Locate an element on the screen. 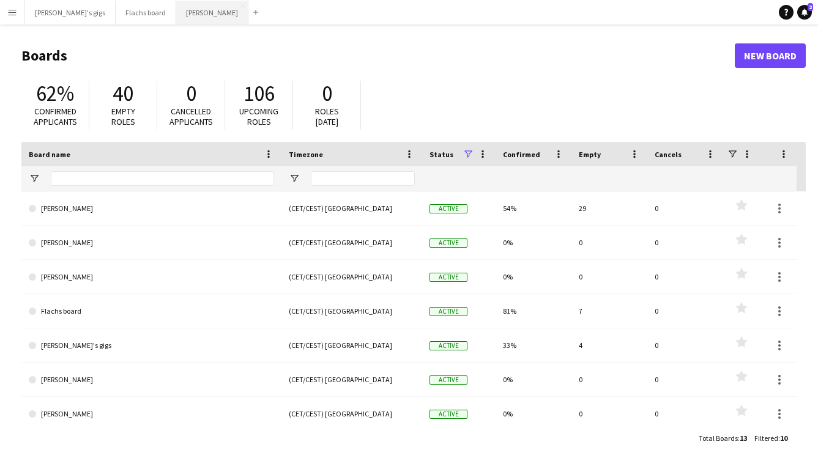  span: 13 is located at coordinates (743, 438).